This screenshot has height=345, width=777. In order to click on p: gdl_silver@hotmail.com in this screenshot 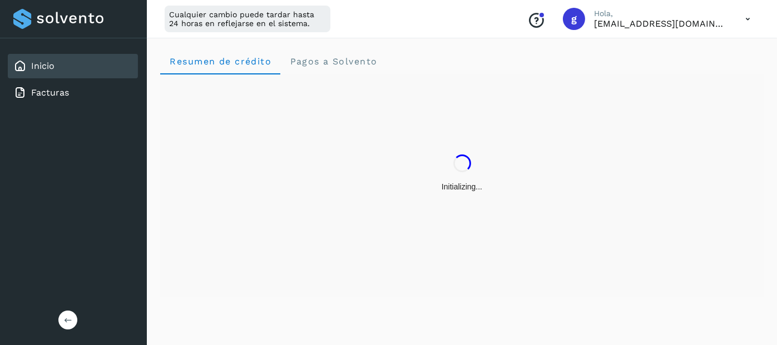, I will do `click(660, 23)`.